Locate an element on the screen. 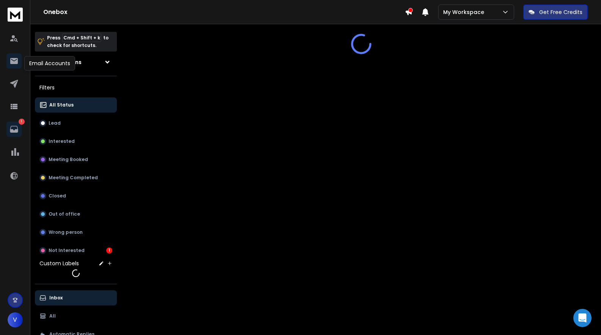  h3: Filters is located at coordinates (76, 88).